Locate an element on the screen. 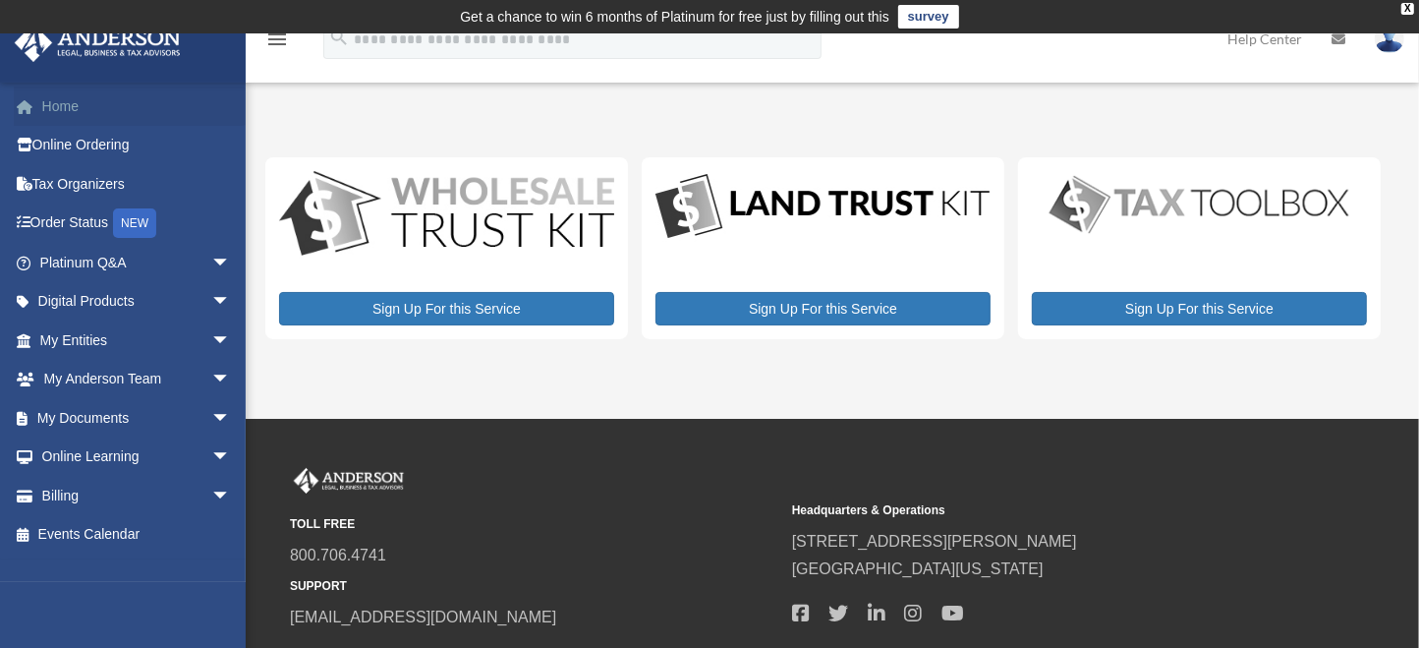 This screenshot has height=648, width=1419. a: Tax Organizers is located at coordinates (137, 184).